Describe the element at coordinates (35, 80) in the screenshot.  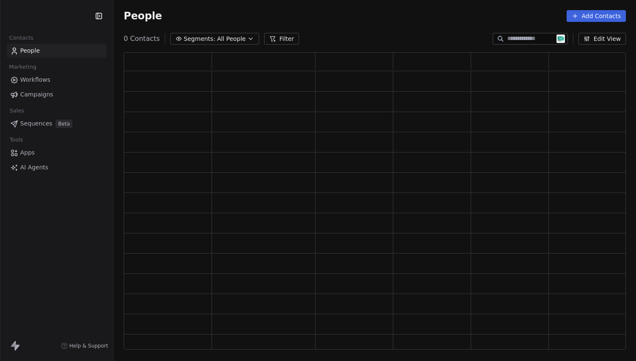
I see `span: Workflows` at that location.